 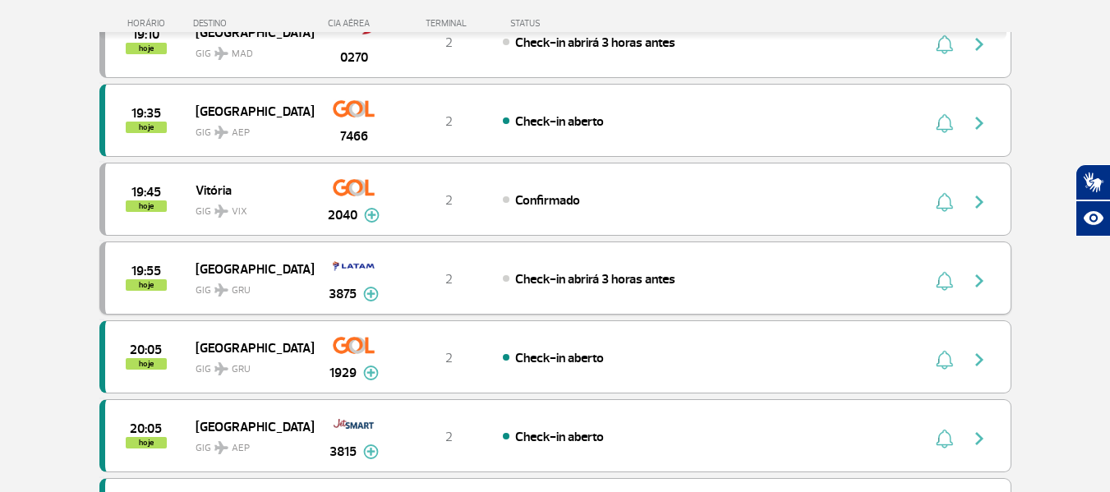 I want to click on div: DESTINO, so click(x=253, y=23).